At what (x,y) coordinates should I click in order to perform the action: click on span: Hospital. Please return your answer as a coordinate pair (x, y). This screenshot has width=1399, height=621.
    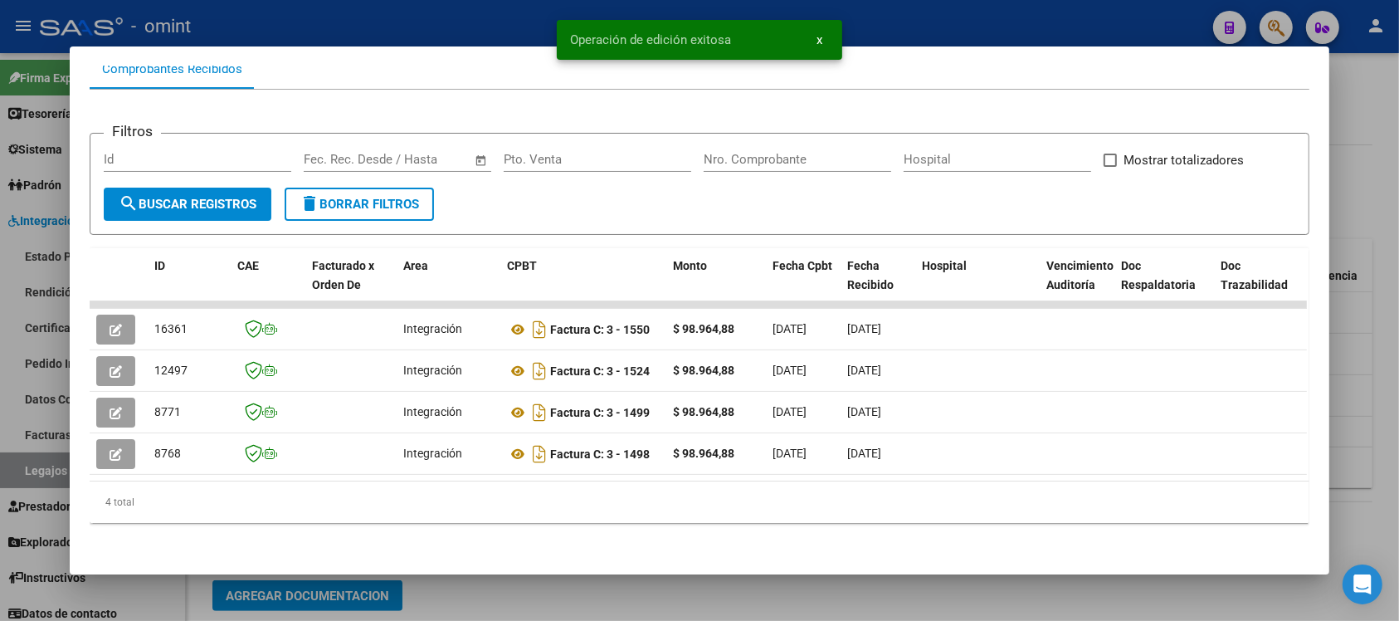
    Looking at the image, I should click on (944, 266).